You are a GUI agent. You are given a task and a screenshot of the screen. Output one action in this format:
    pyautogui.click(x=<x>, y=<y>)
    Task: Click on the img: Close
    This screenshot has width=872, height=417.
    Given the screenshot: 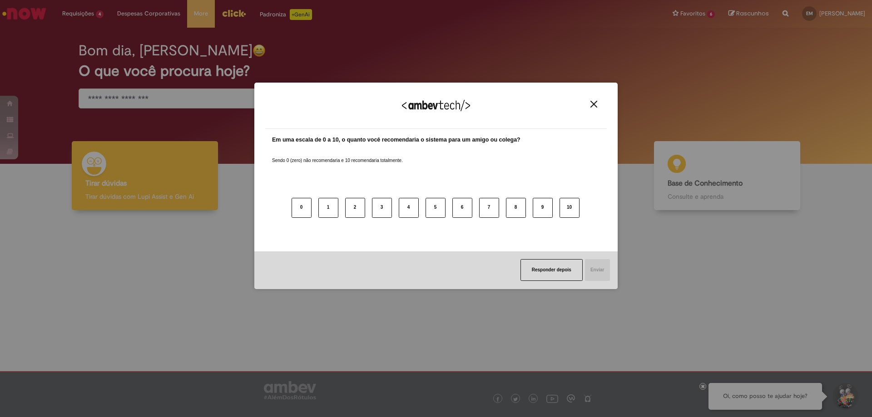 What is the action you would take?
    pyautogui.click(x=593, y=104)
    